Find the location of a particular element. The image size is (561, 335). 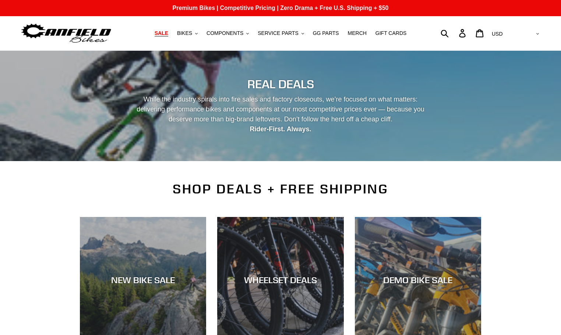

strong: Rider-First. Always. is located at coordinates (280, 129).